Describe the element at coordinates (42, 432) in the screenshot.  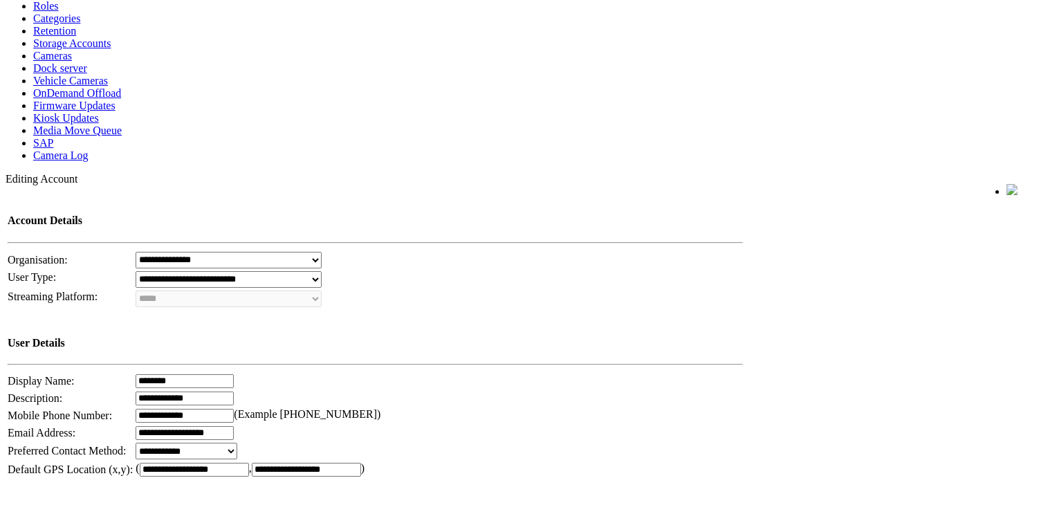
I see `span: Email Address:` at that location.